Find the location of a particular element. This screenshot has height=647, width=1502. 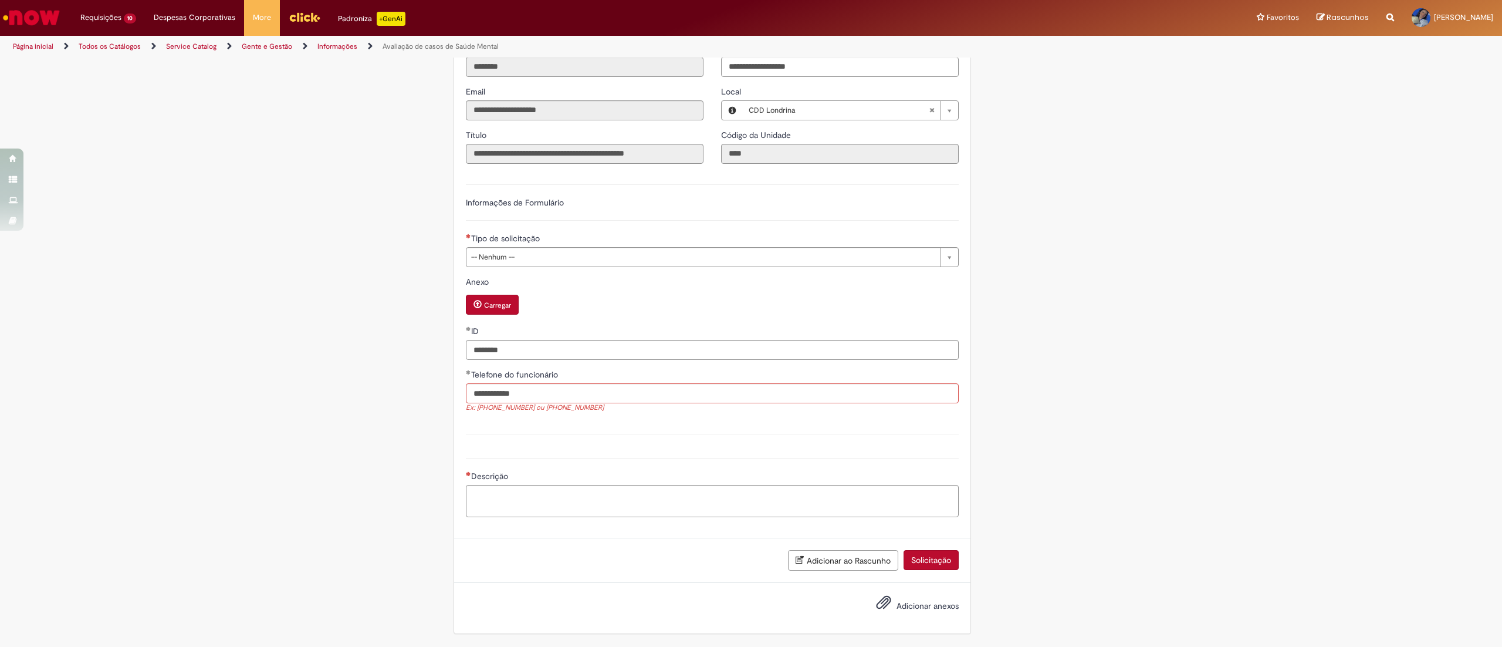

a: Todos os Catálogos is located at coordinates (110, 46).